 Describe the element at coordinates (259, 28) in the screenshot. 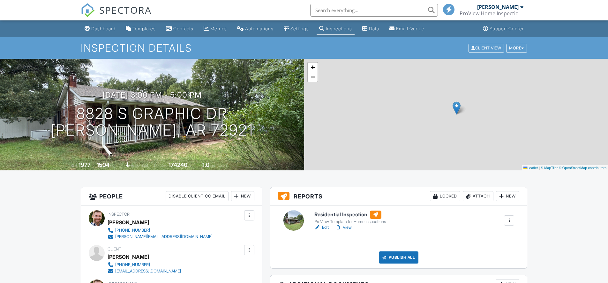

I see `div: Automations` at that location.